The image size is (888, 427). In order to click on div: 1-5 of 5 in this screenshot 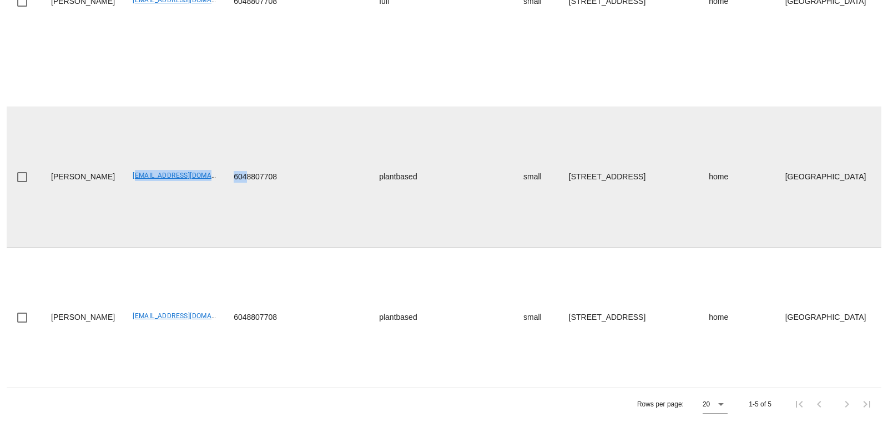, I will do `click(760, 404)`.